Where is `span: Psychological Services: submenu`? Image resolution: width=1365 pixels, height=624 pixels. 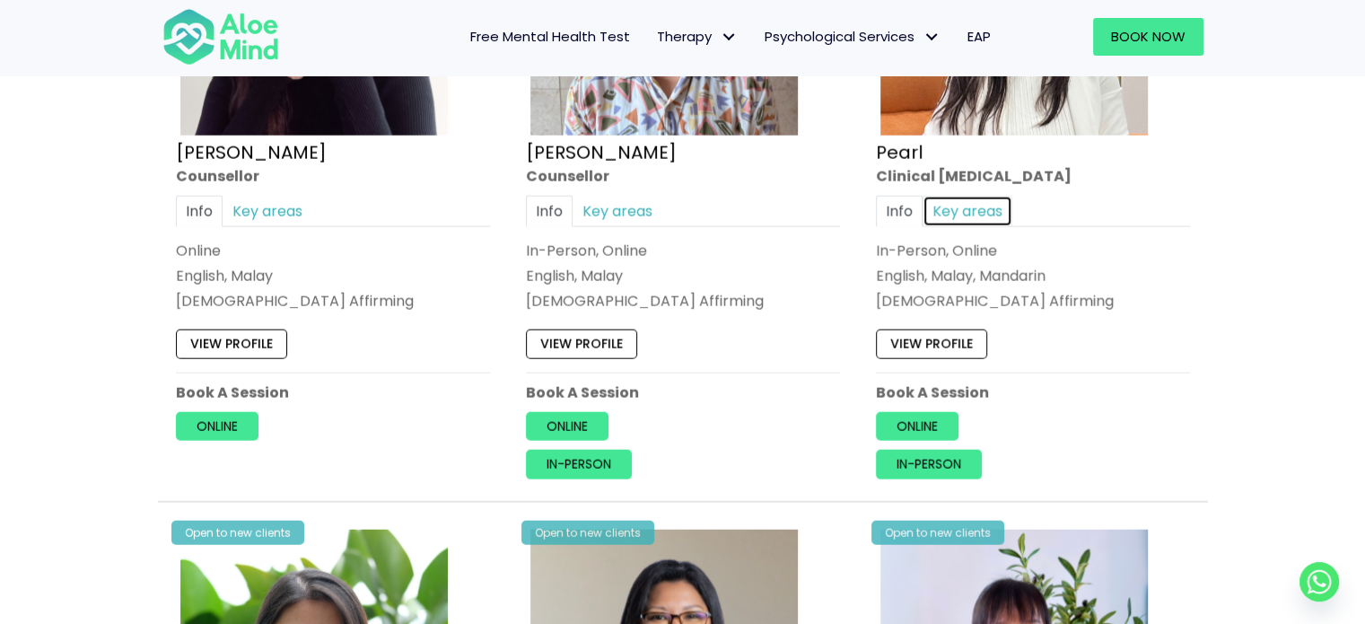
span: Psychological Services: submenu is located at coordinates (932, 37).